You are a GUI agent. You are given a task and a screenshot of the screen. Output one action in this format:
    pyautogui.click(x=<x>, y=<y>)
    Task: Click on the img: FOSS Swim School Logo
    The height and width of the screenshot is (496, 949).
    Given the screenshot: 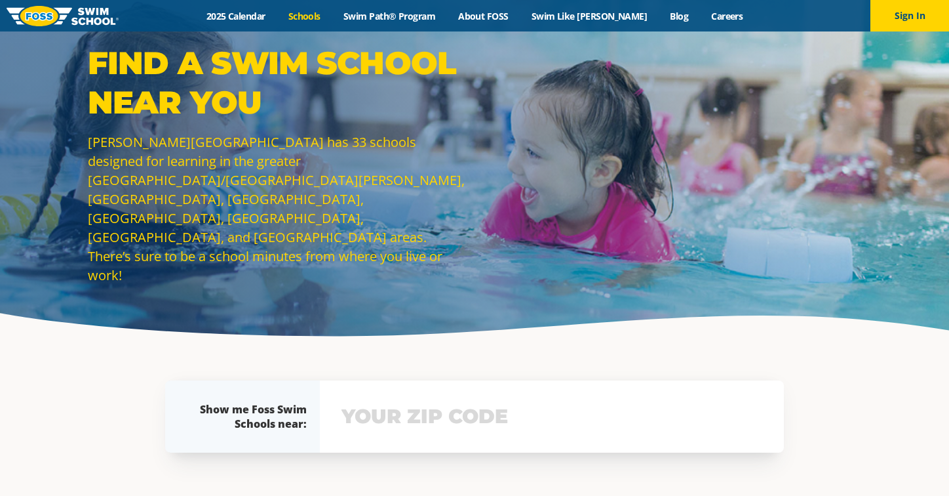 What is the action you would take?
    pyautogui.click(x=62, y=16)
    